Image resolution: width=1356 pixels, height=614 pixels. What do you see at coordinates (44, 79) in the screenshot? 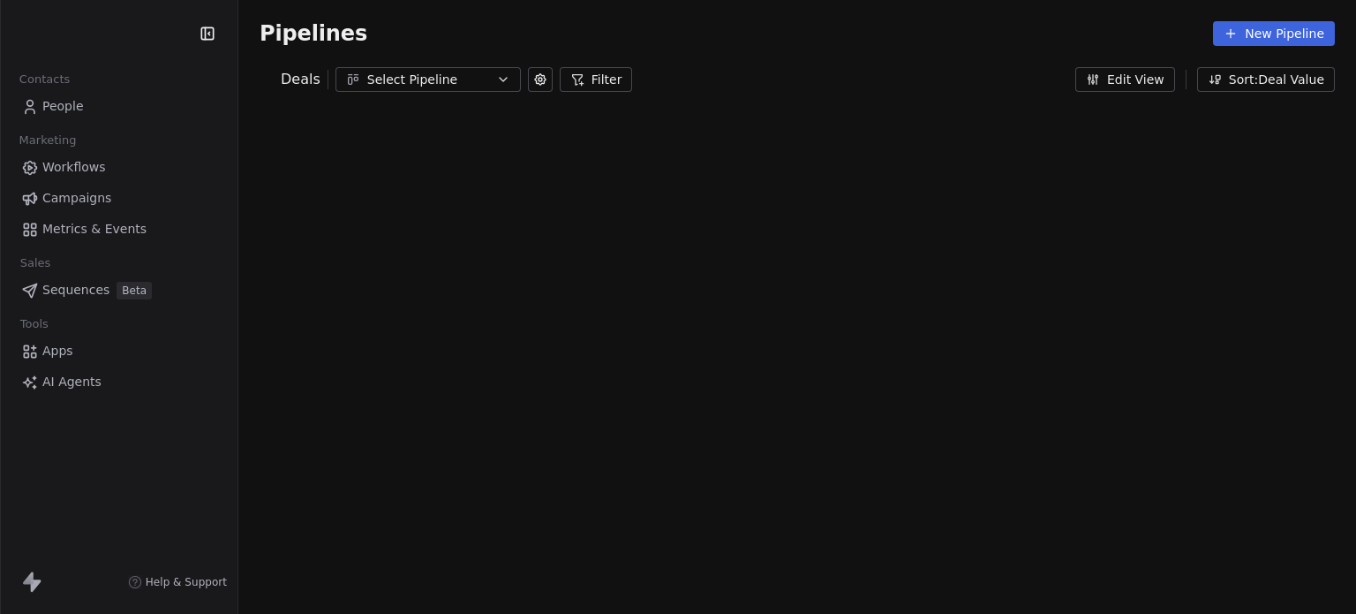
I see `span: Contacts` at bounding box center [44, 79].